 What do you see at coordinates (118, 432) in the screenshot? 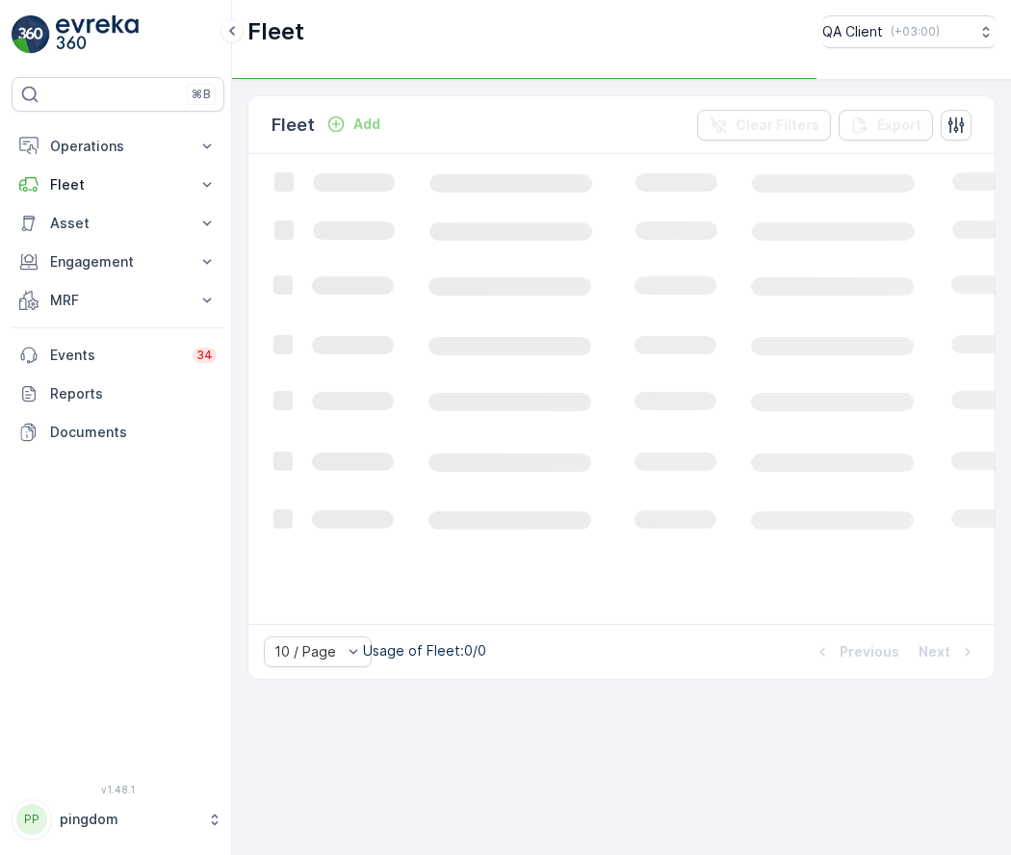
I see `a: Documents` at bounding box center [118, 432].